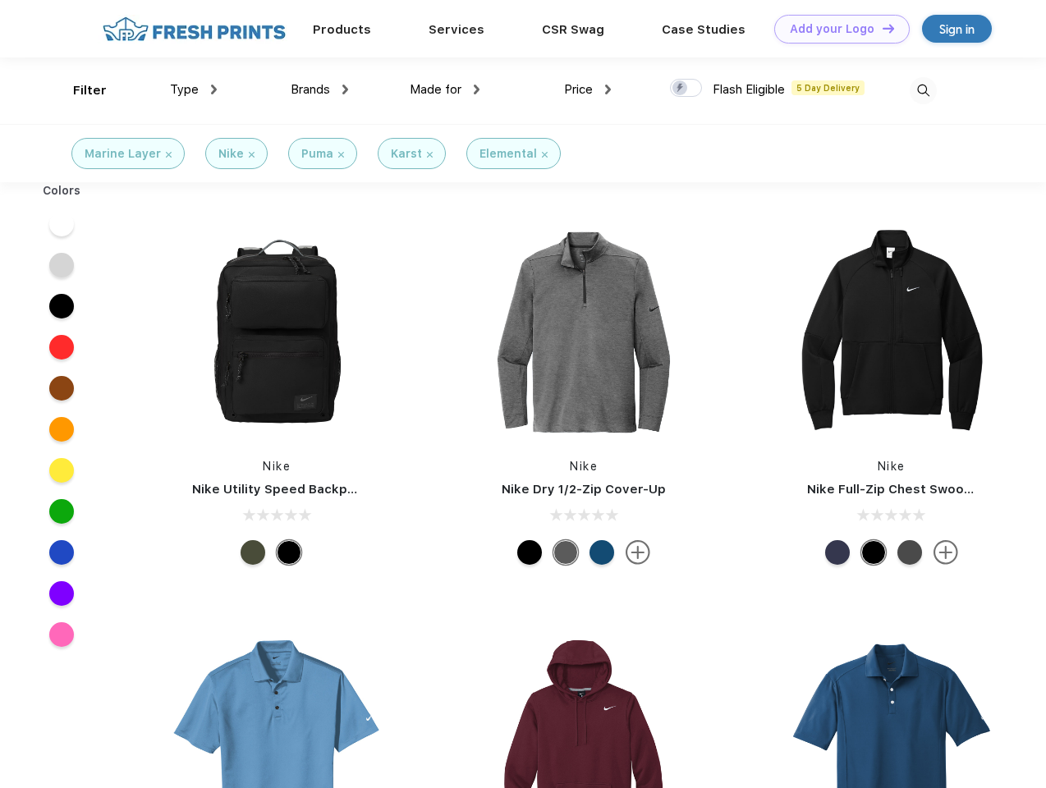 This screenshot has width=1046, height=788. I want to click on span: Made for, so click(435, 90).